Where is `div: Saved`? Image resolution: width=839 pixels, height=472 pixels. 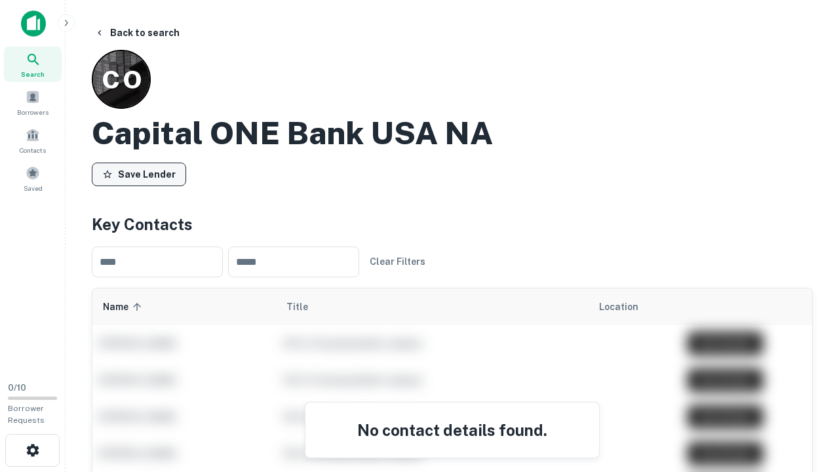
div: Saved is located at coordinates (33, 178).